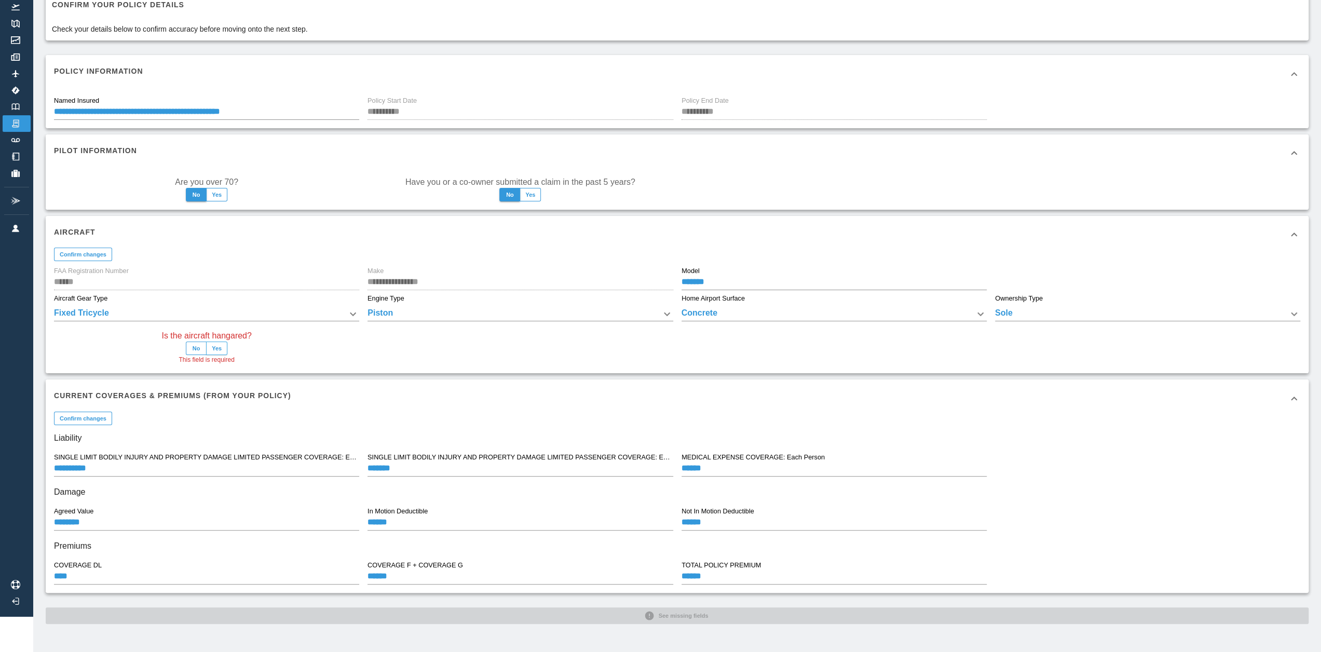  Describe the element at coordinates (713, 299) in the screenshot. I see `label: Home Airport Surface` at that location.